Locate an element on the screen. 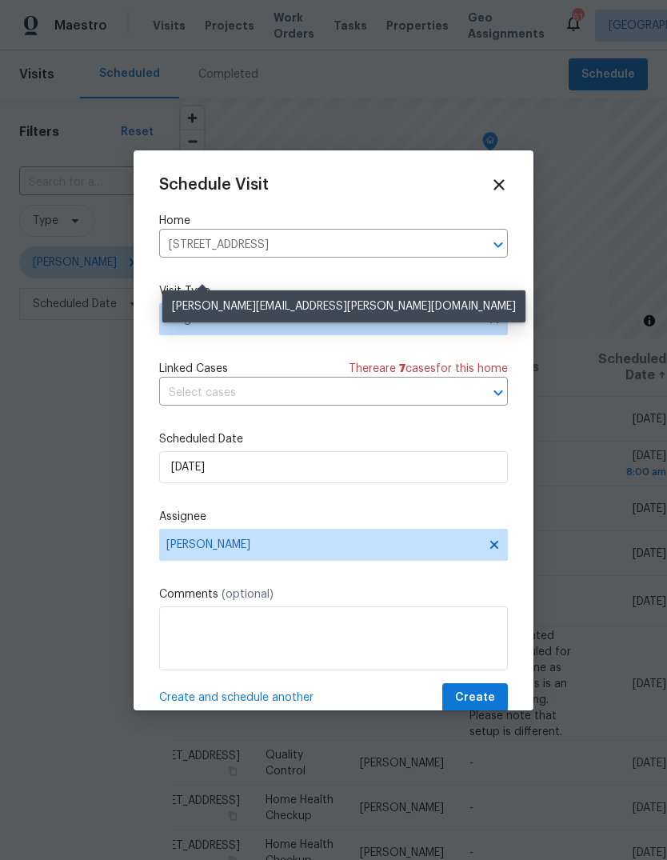 This screenshot has height=860, width=667. span: (optional) is located at coordinates (247, 594).